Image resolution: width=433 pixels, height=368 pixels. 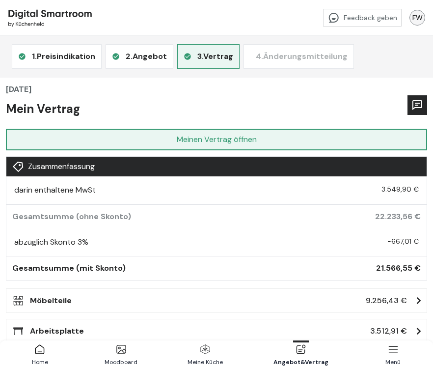 What do you see at coordinates (215, 56) in the screenshot?
I see `span: 3. Vertrag` at bounding box center [215, 56].